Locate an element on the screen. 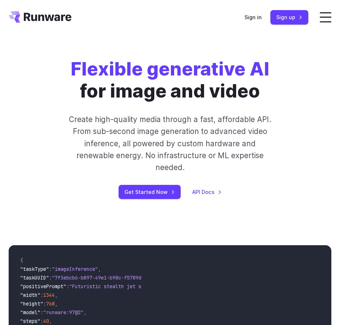  span: "steps" is located at coordinates (30, 321).